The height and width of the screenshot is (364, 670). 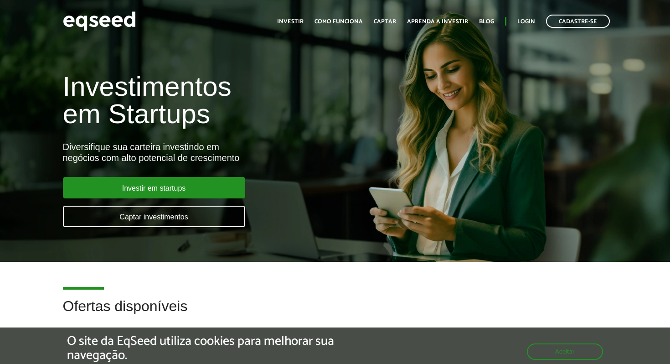 I want to click on h1: Investimentos em Startups, so click(x=223, y=100).